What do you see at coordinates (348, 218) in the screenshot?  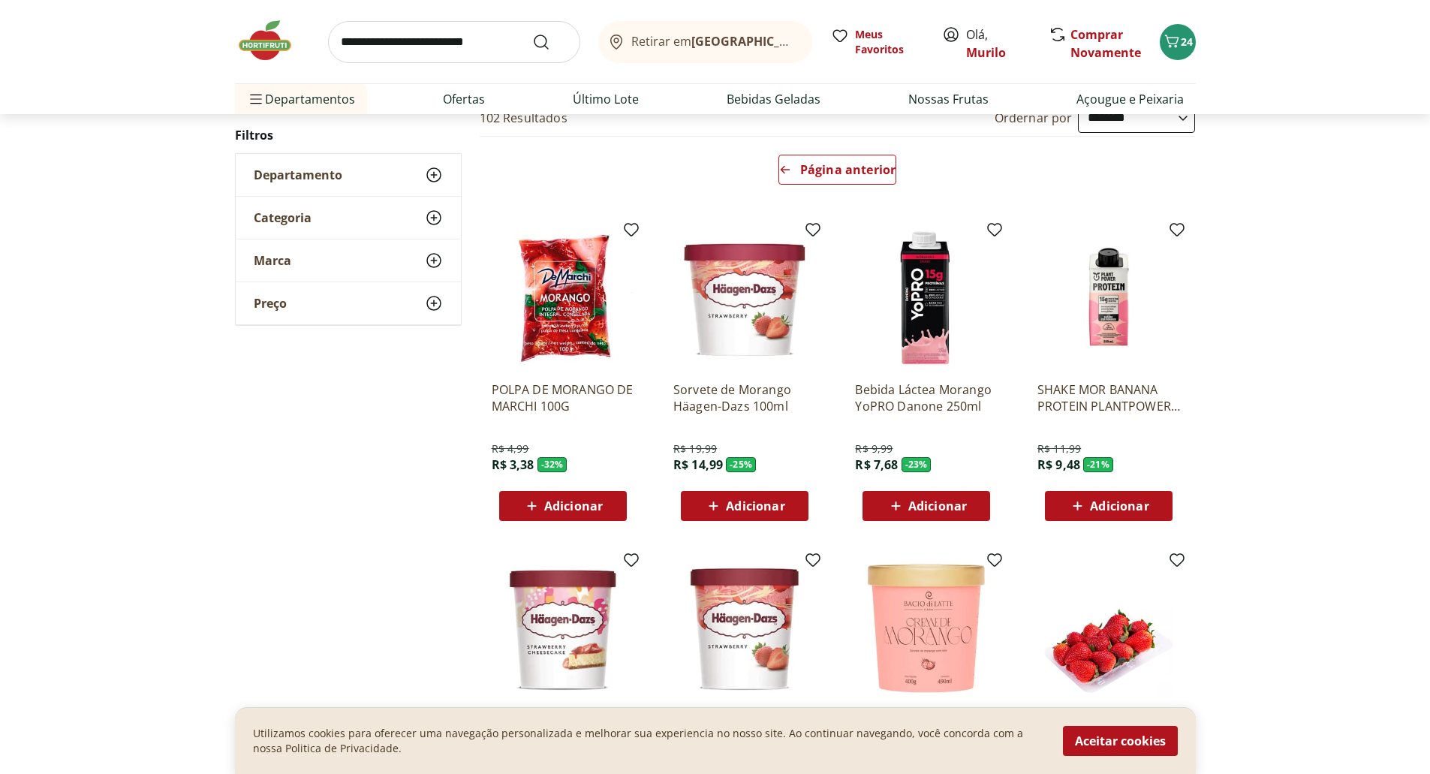 I see `button: Categoria` at bounding box center [348, 218].